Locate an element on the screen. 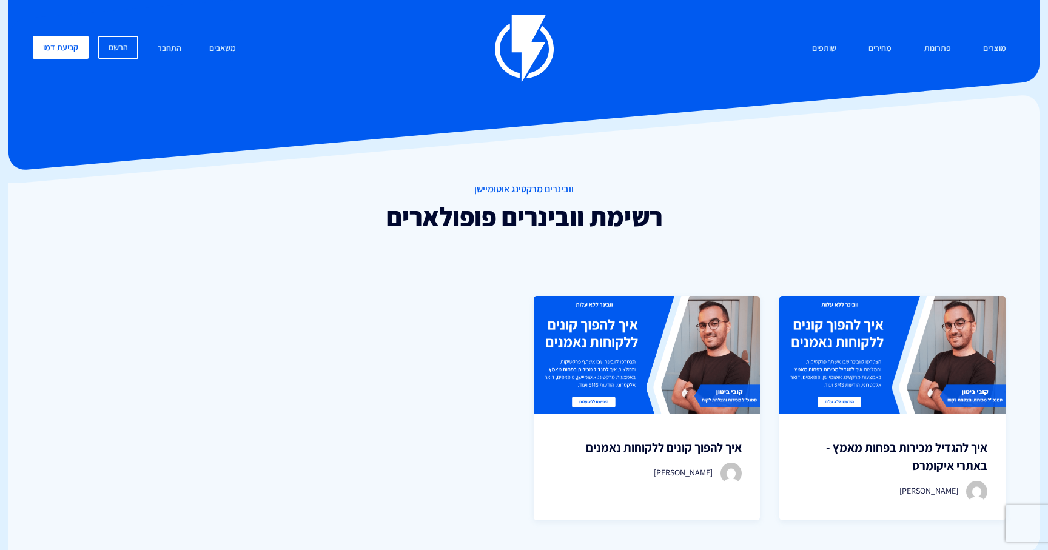  a: שותפים is located at coordinates (824, 49).